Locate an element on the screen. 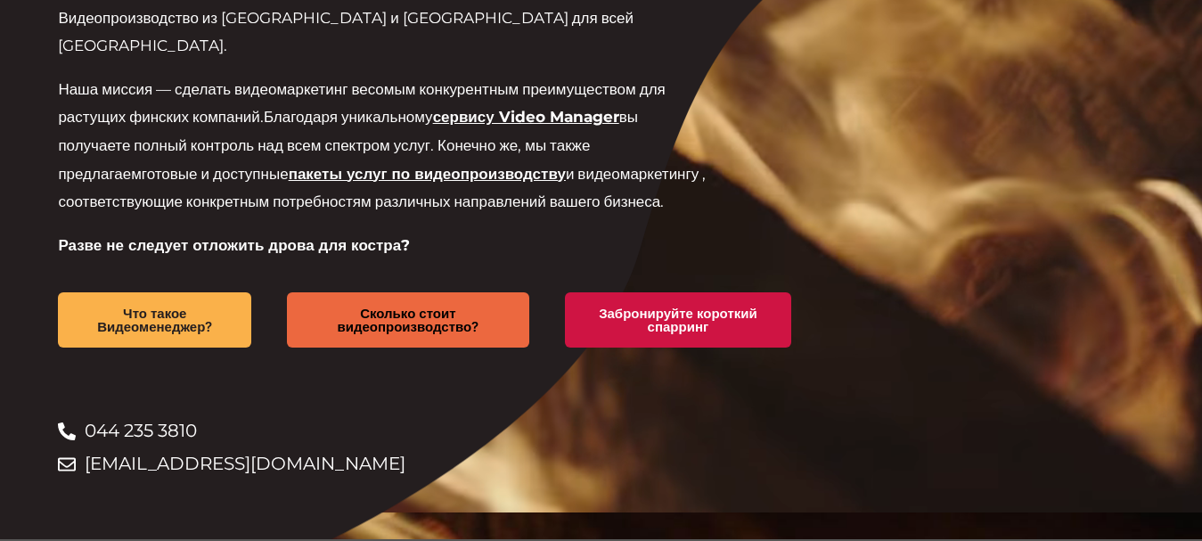 The height and width of the screenshot is (541, 1202). a: 044 235 3810 is located at coordinates (442, 430).